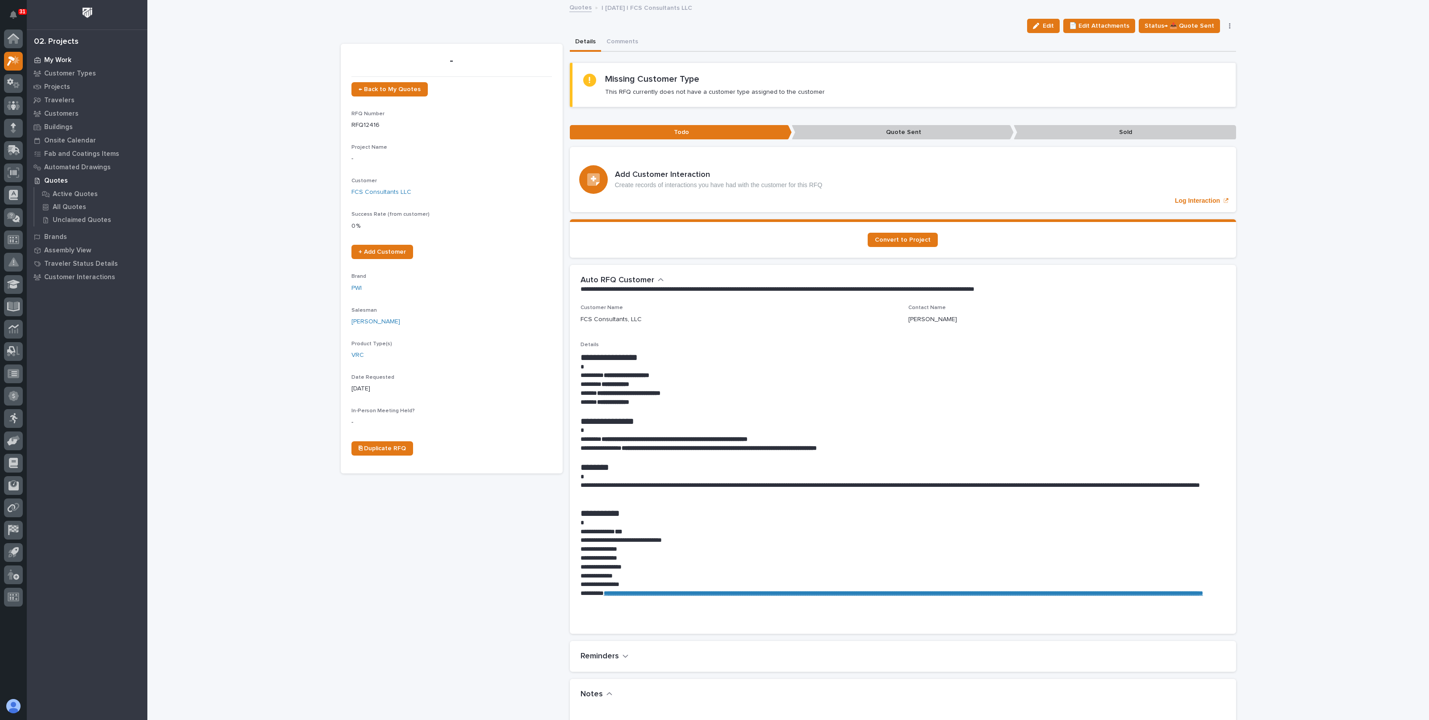 This screenshot has width=1429, height=720. Describe the element at coordinates (1099, 26) in the screenshot. I see `button: 📄 Edit Attachments` at that location.